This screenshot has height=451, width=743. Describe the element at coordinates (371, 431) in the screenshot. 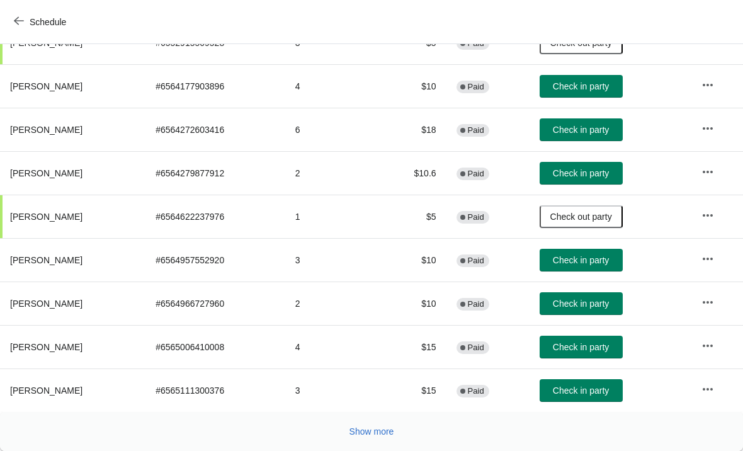

I see `span: Show more` at that location.